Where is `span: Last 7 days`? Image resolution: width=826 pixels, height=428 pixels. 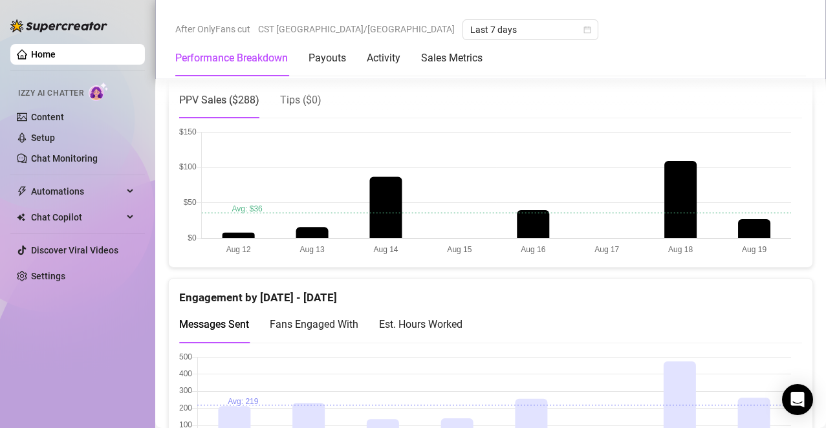
span: Last 7 days is located at coordinates (530, 30).